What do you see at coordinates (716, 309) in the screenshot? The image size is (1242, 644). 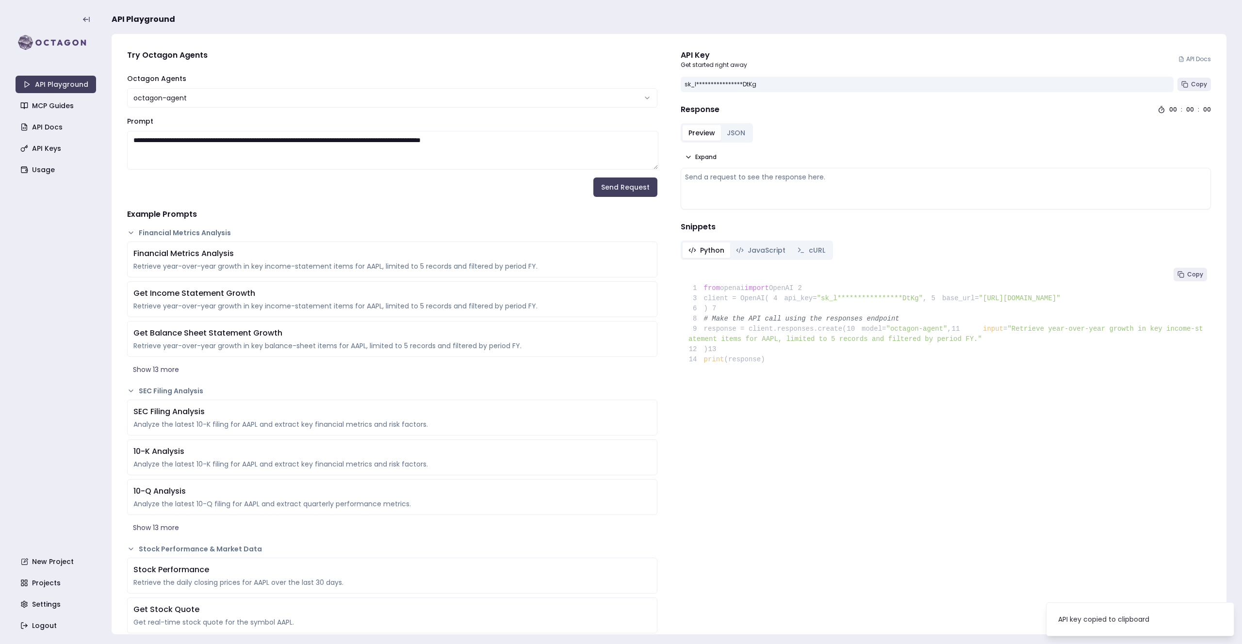 I see `span: 7` at bounding box center [716, 309].